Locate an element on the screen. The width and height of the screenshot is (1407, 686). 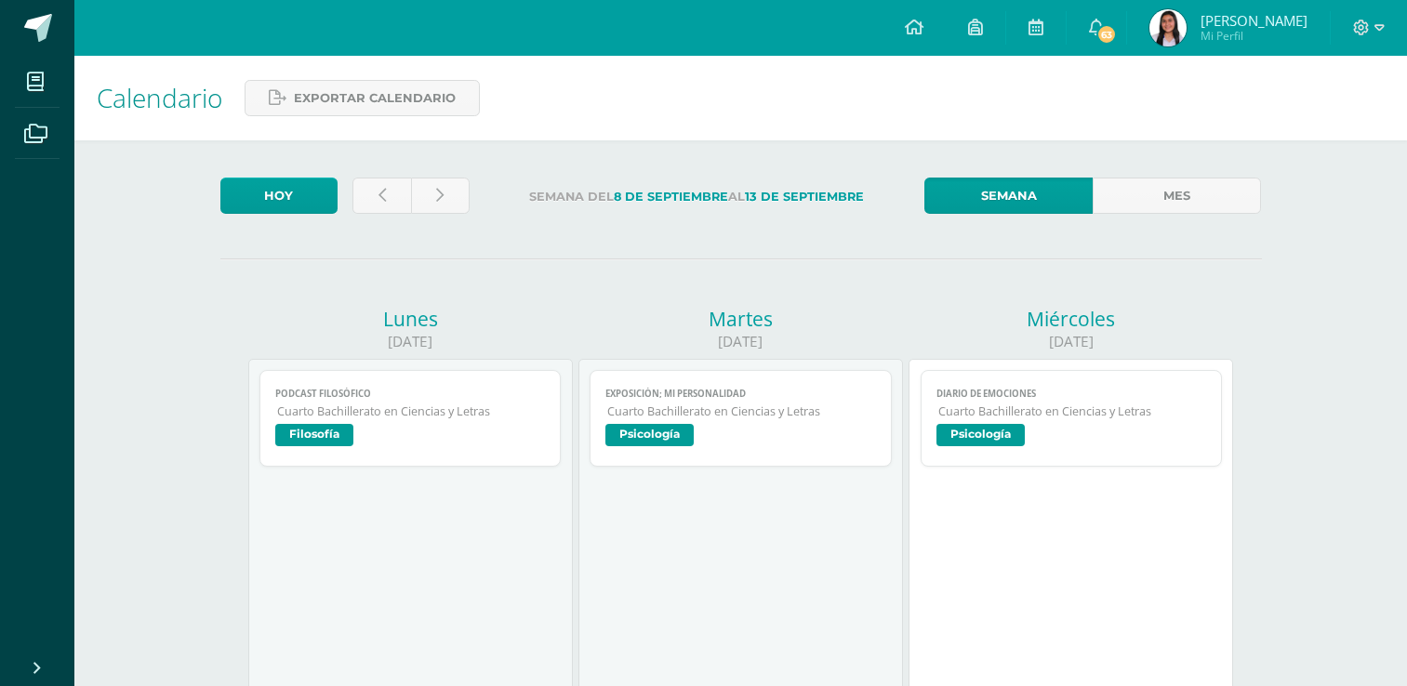
a: Diario de emocionesCuarto Bachillerato en Ciencias y LetrasPsicología is located at coordinates (1071, 418).